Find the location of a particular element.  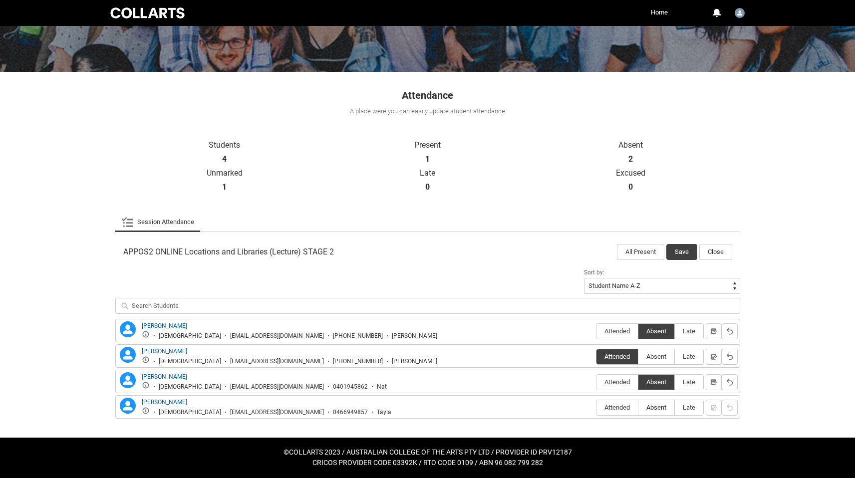

a: Home is located at coordinates (660, 12).